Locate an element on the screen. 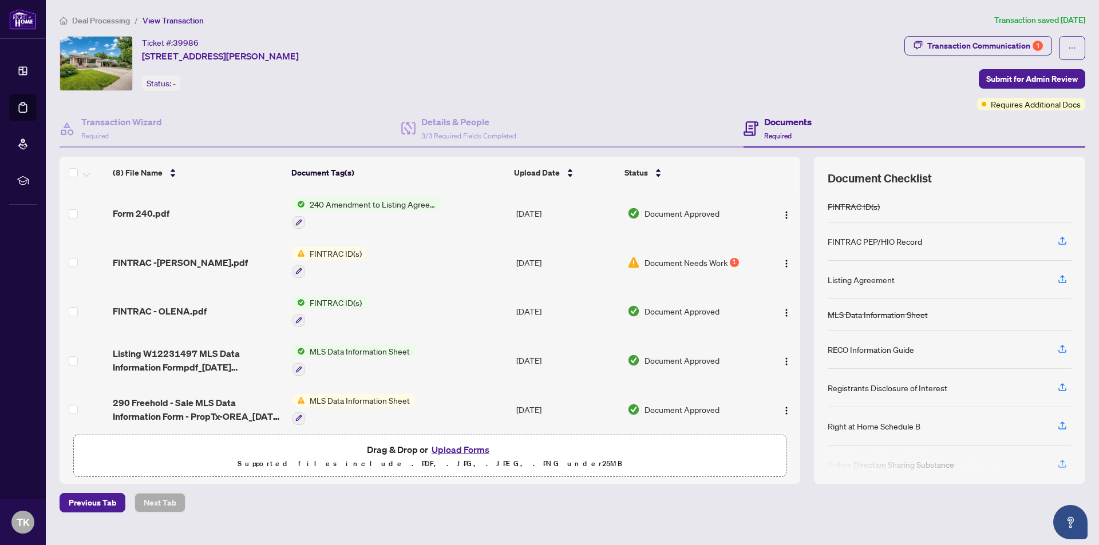  div: Right at Home Schedule B is located at coordinates (874, 426).